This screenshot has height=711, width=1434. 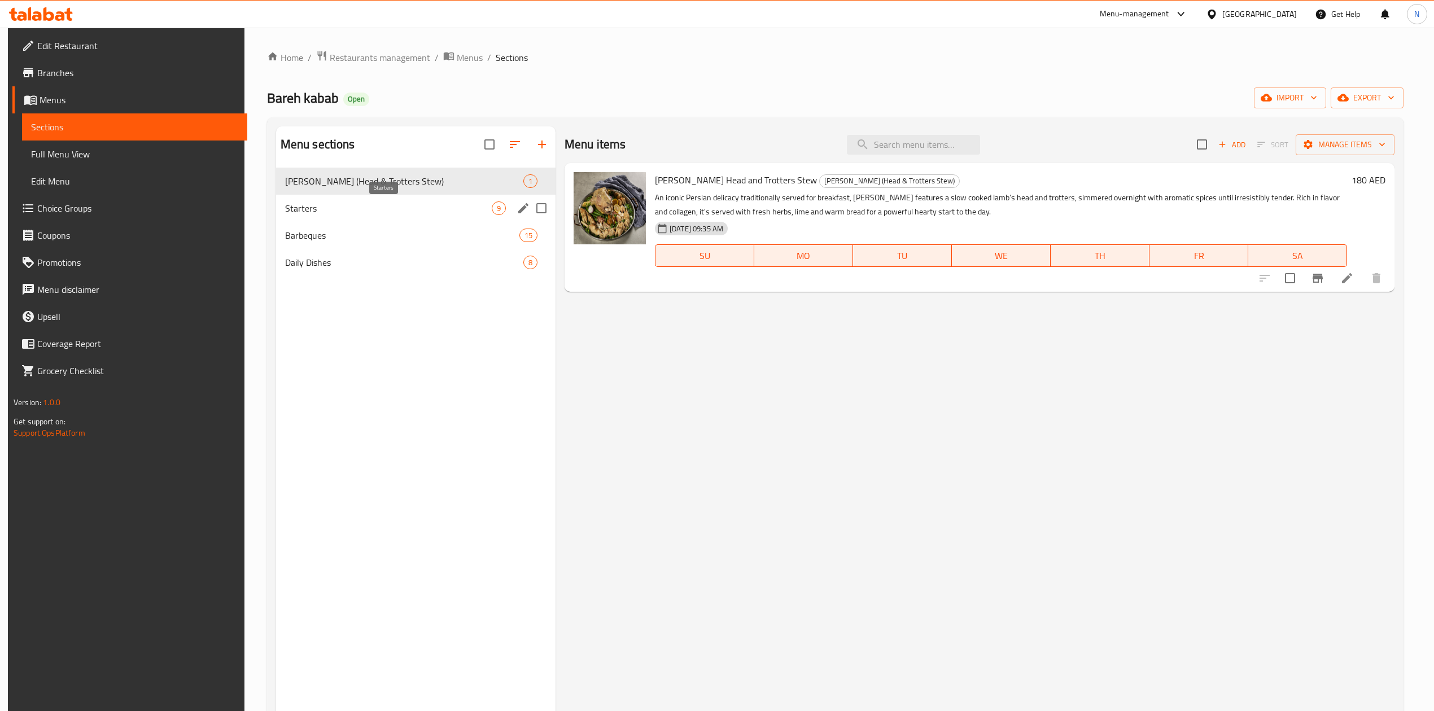 I want to click on button: Add, so click(x=1231, y=144).